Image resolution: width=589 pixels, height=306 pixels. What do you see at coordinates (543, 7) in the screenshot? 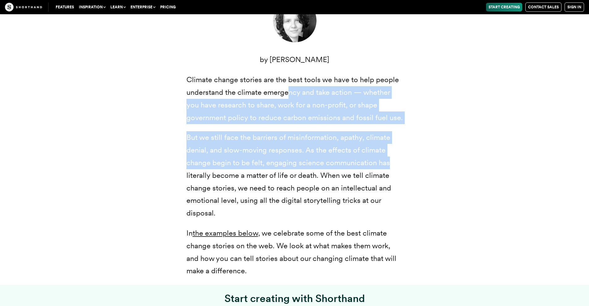
I see `a: Contact Sales` at bounding box center [543, 7].